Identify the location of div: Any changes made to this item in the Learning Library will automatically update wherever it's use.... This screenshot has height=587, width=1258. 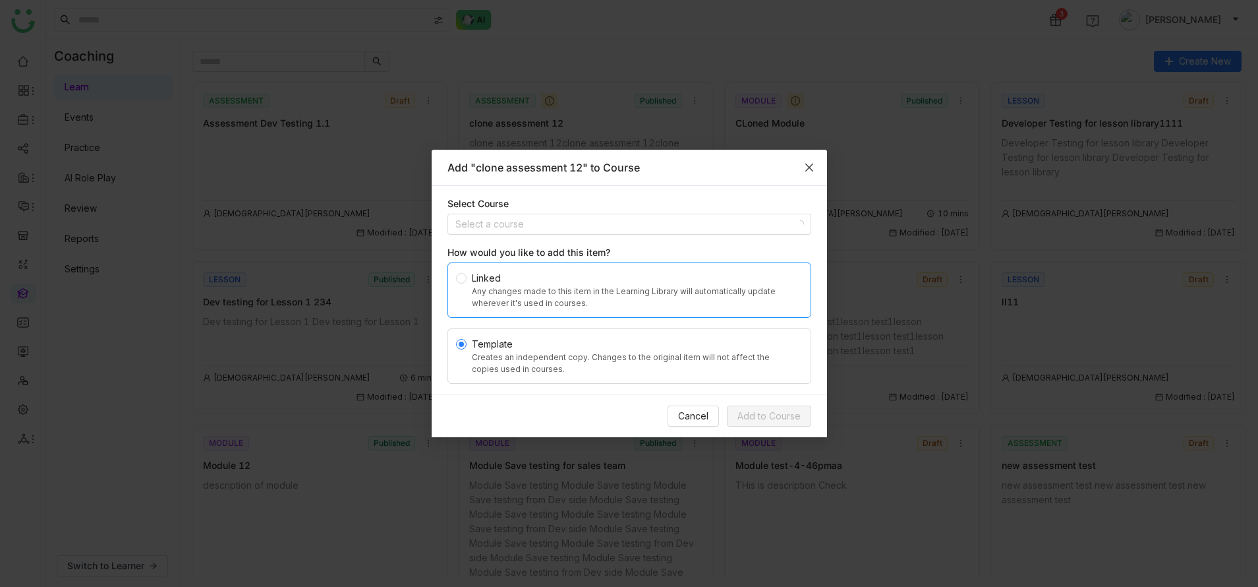
(635, 297).